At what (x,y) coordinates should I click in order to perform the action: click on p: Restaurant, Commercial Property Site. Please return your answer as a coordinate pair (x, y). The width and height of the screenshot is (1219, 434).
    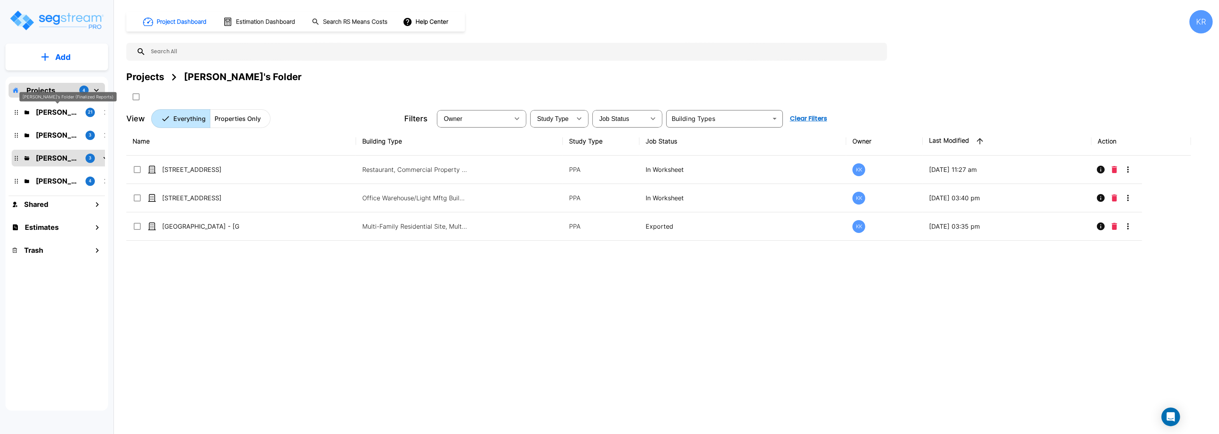
    Looking at the image, I should click on (415, 169).